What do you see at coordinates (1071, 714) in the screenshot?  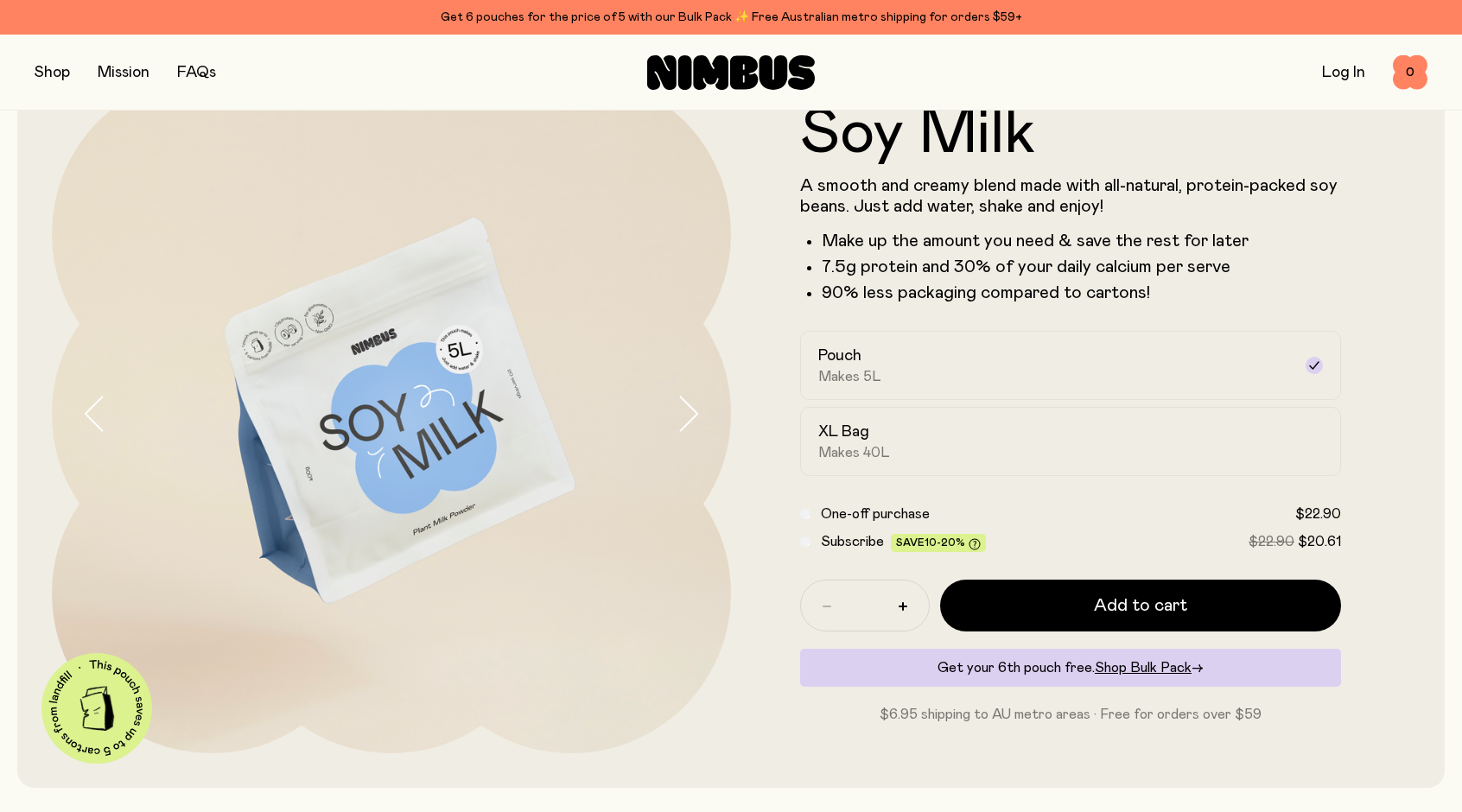 I see `p: $6.95 shipping to AU metro areas · Free for orders over $59` at bounding box center [1071, 714].